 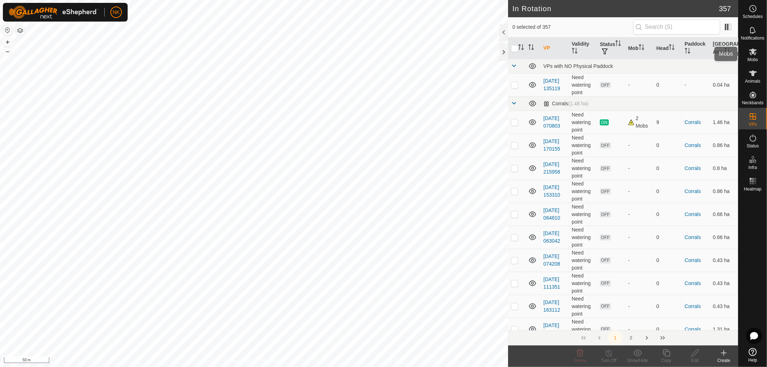 What do you see at coordinates (724, 329) in the screenshot?
I see `td: 1.31 ha` at bounding box center [724, 329].